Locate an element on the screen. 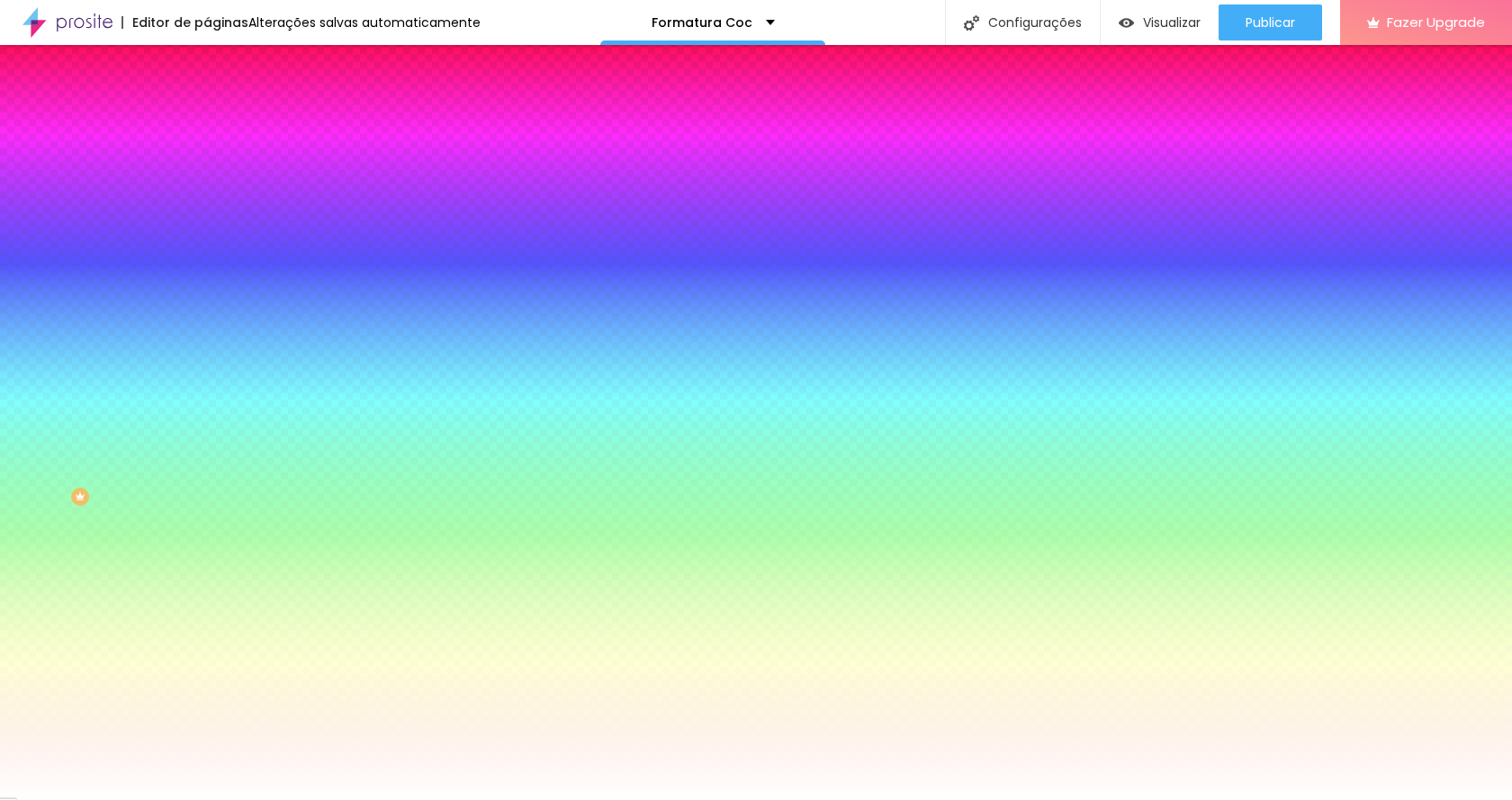 This screenshot has width=1512, height=800. button: Visualizar is located at coordinates (1159, 23).